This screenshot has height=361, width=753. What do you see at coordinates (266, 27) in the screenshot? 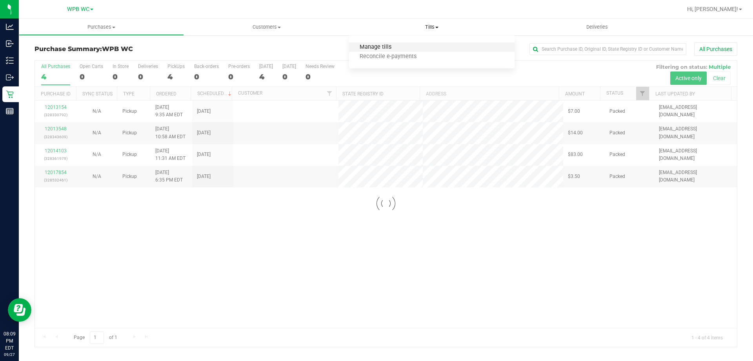
I see `a: Customers` at bounding box center [266, 27].